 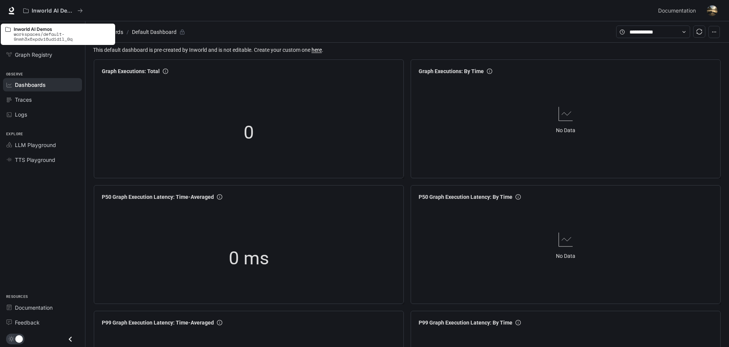 What do you see at coordinates (62, 37) in the screenshot?
I see `p: workspaces/default-9nmh3x6xpdvi6udidil_0q` at bounding box center [62, 37].